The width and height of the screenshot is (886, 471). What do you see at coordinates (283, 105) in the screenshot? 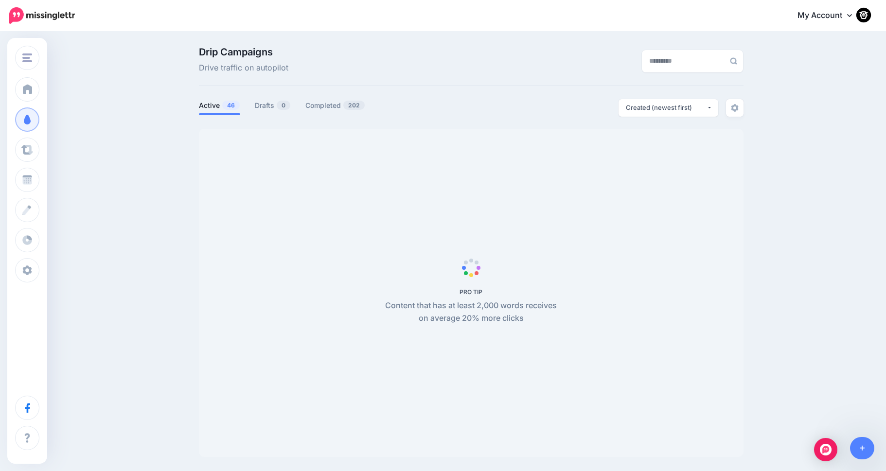
I see `span: 0` at bounding box center [283, 105].